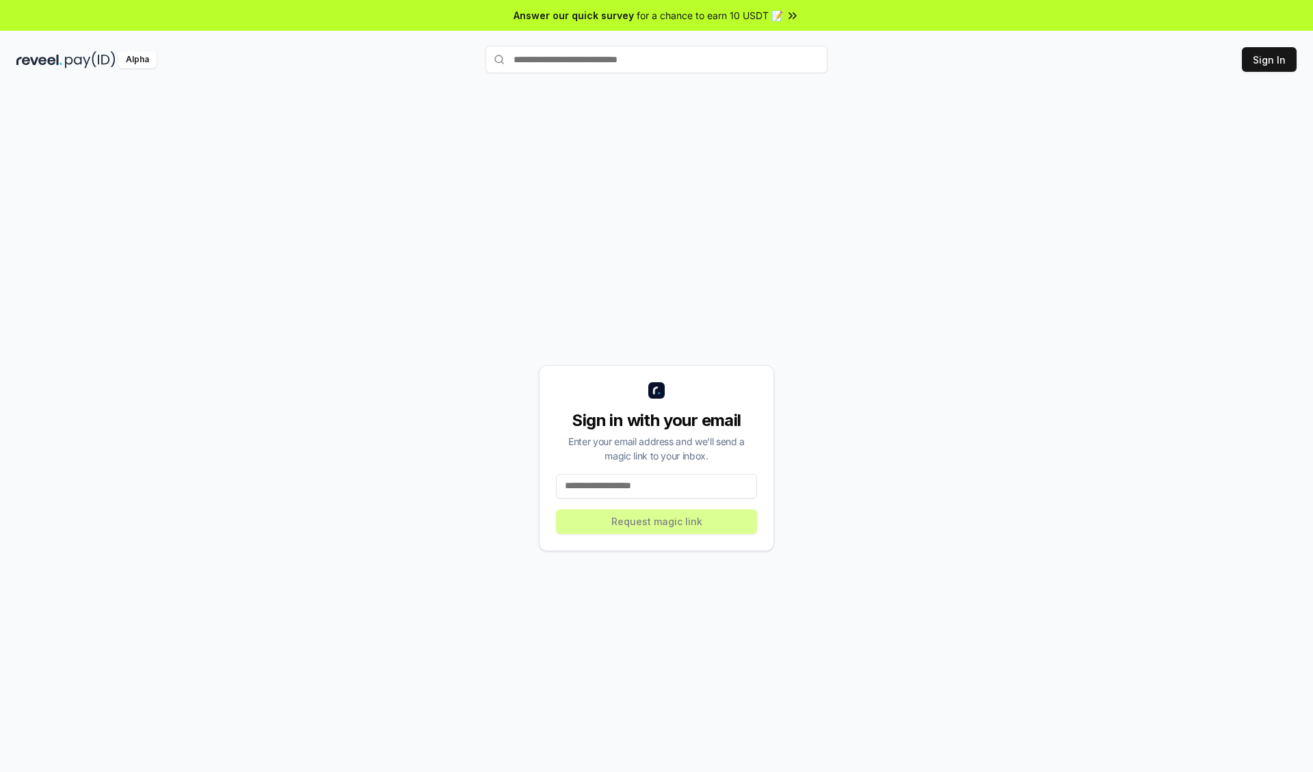 The image size is (1313, 772). I want to click on img: reveel_dark, so click(39, 60).